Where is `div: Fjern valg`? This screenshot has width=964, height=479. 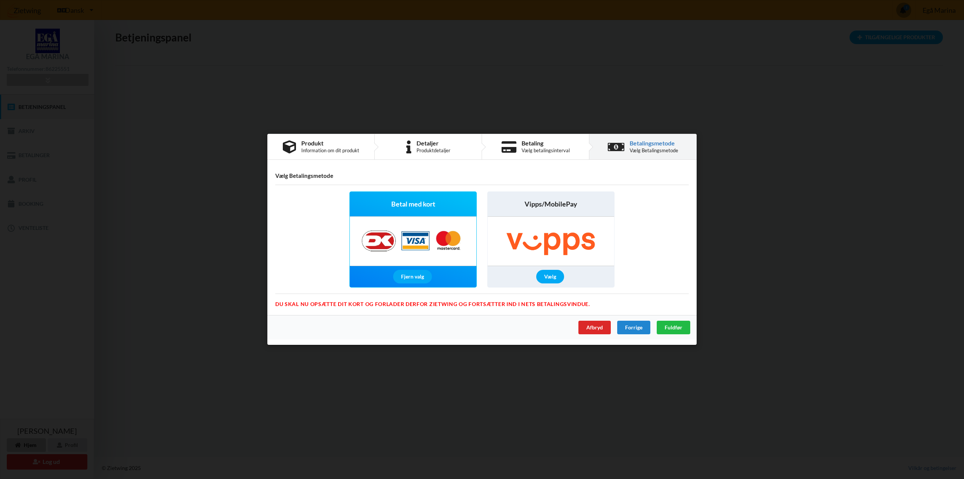 div: Fjern valg is located at coordinates (412, 277).